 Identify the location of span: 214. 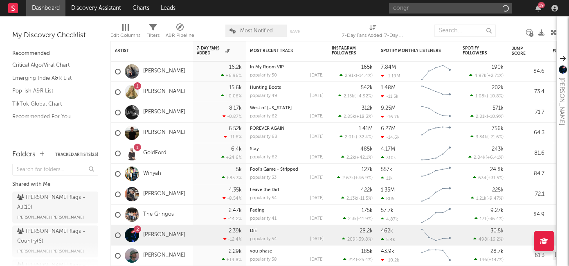
(352, 260).